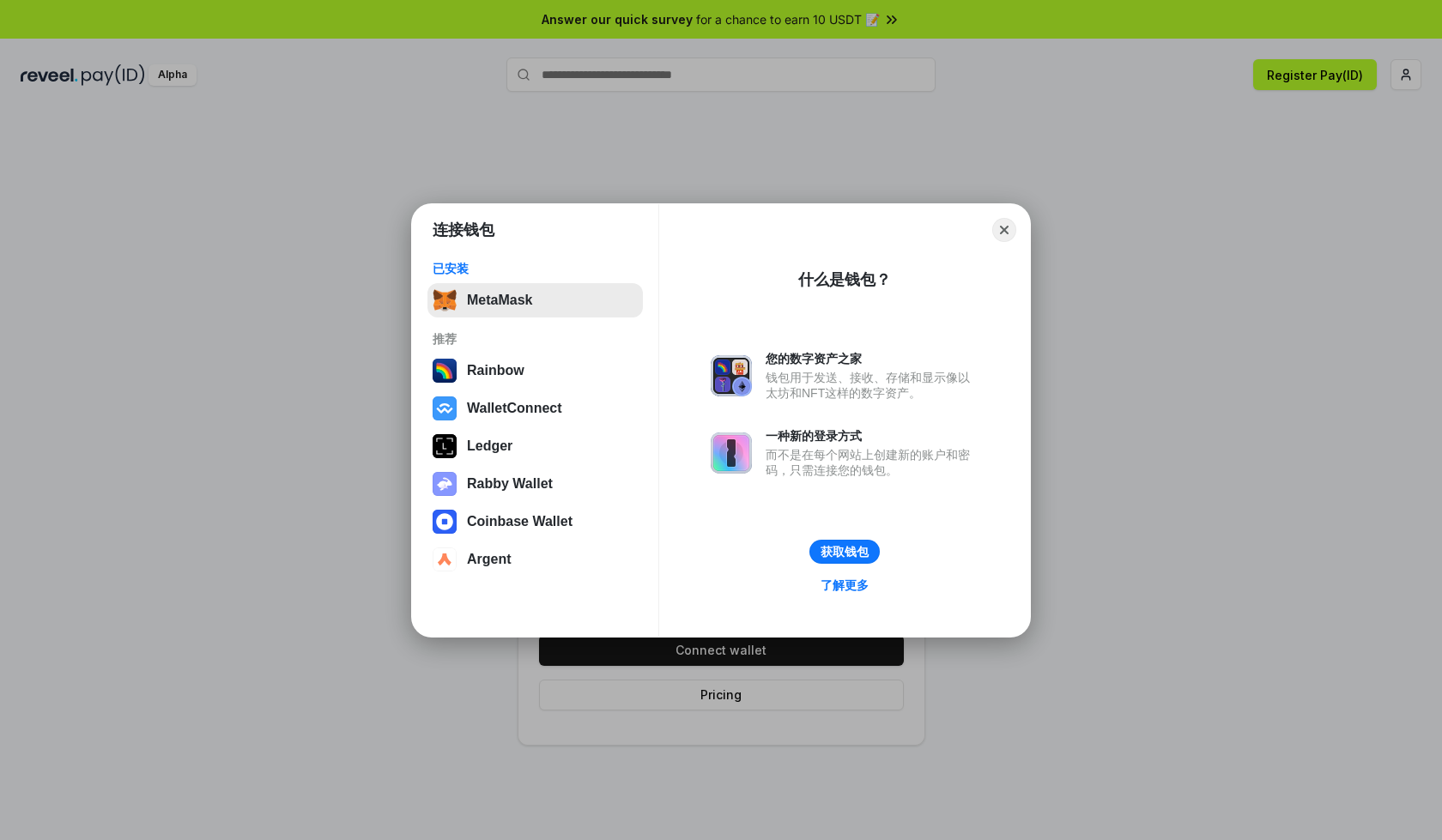 The image size is (1442, 840). I want to click on div: 推荐, so click(534, 339).